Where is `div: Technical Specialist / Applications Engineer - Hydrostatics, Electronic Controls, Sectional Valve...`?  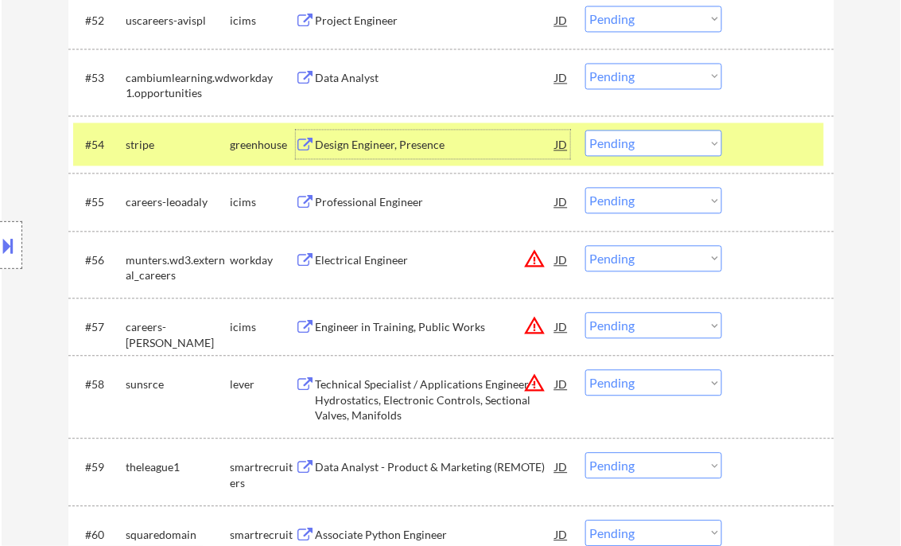 div: Technical Specialist / Applications Engineer - Hydrostatics, Electronic Controls, Sectional Valve... is located at coordinates (436, 400).